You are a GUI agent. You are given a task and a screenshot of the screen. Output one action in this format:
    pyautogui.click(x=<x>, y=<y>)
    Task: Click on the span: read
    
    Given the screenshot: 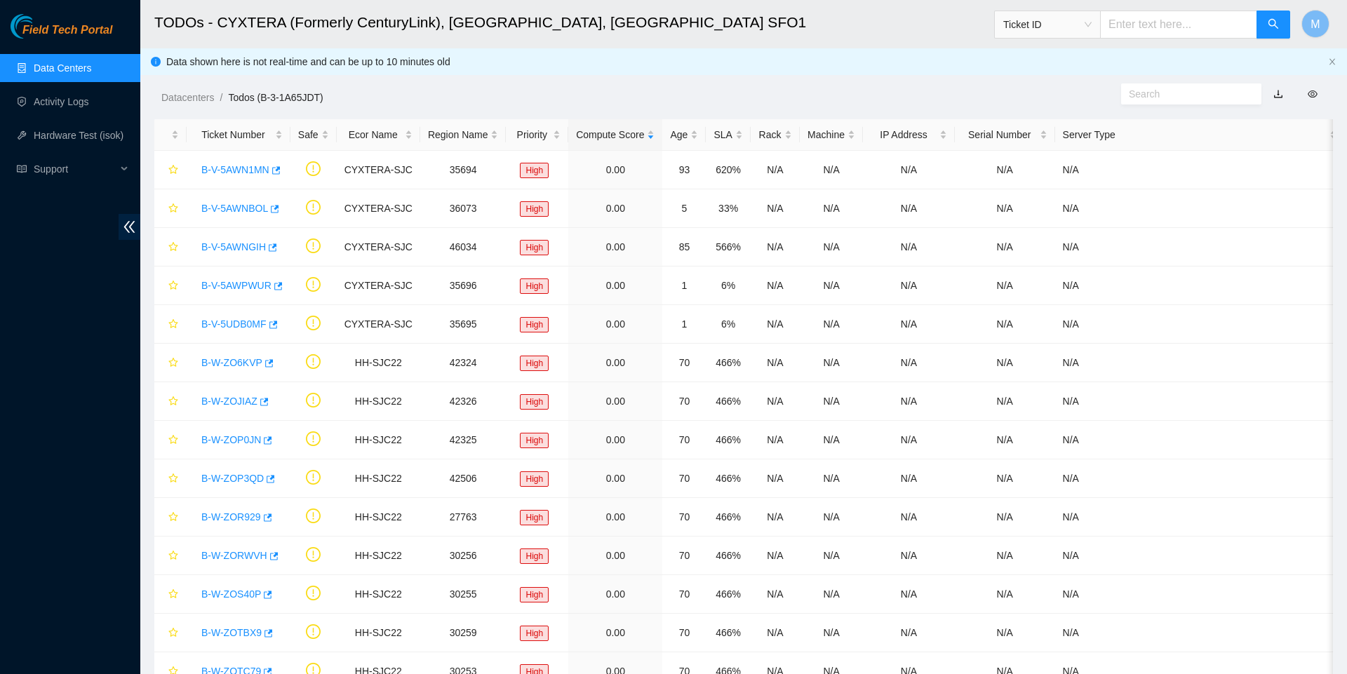 What is the action you would take?
    pyautogui.click(x=22, y=169)
    